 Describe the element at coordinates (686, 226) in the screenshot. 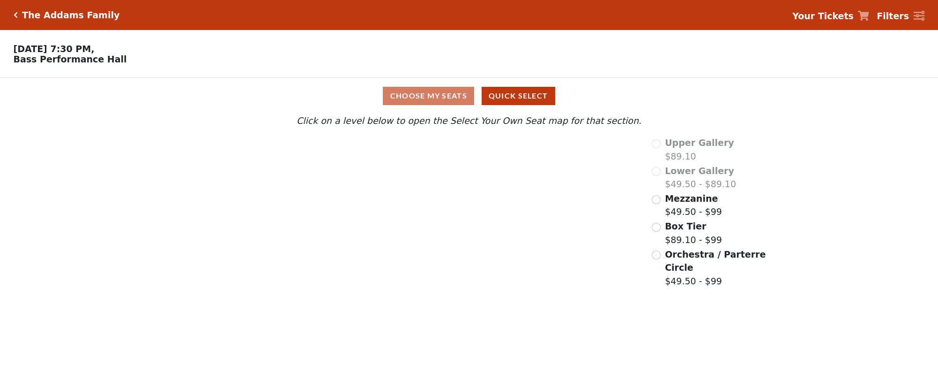

I see `span: Box Tier` at that location.